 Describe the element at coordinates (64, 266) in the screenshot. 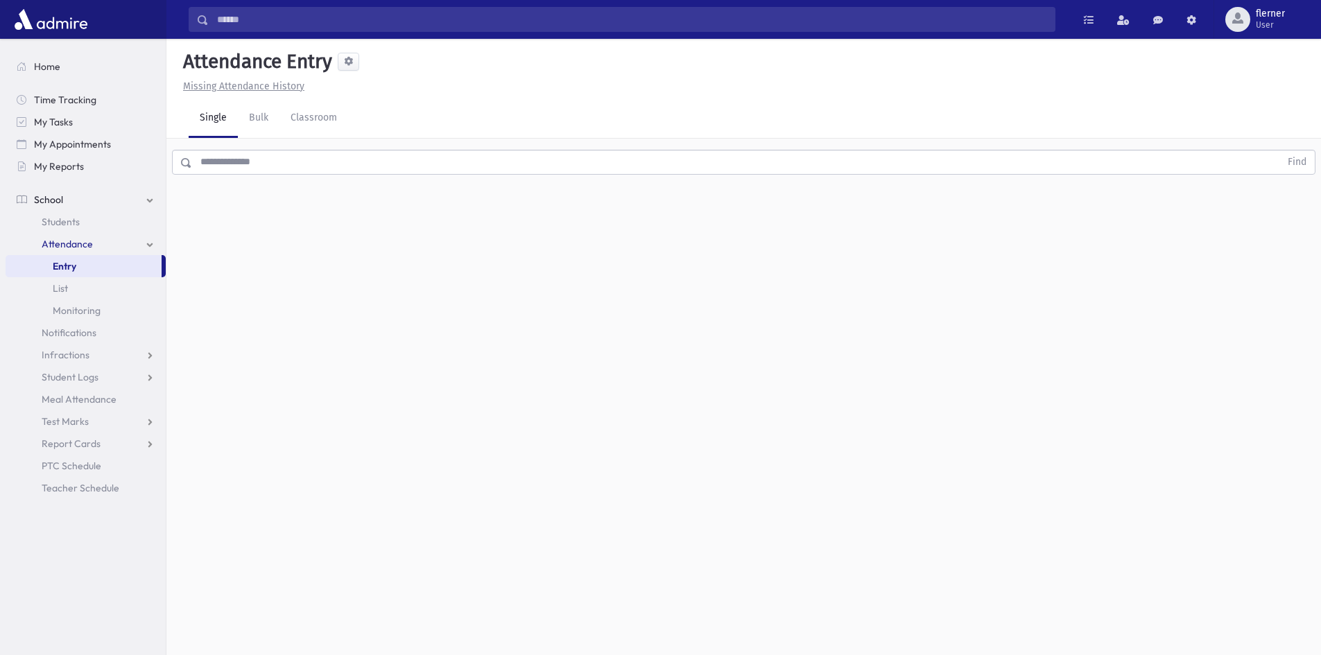

I see `span: Entry` at that location.